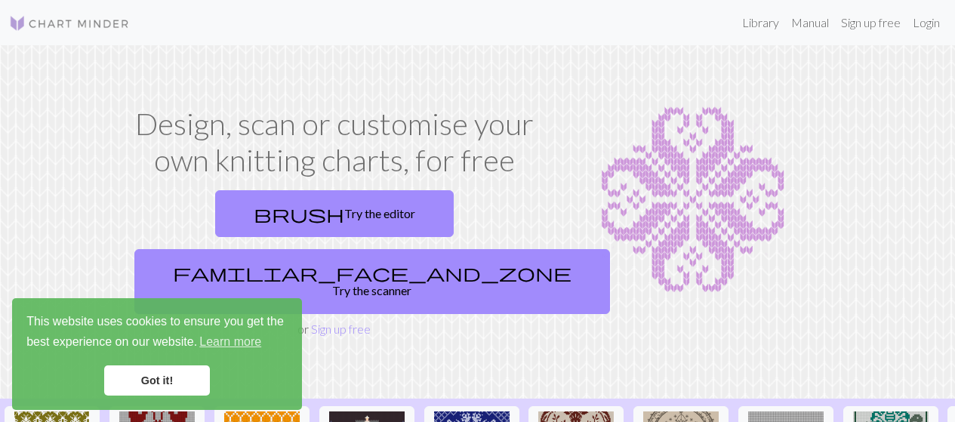 The height and width of the screenshot is (422, 955). Describe the element at coordinates (927, 23) in the screenshot. I see `a: Login` at that location.